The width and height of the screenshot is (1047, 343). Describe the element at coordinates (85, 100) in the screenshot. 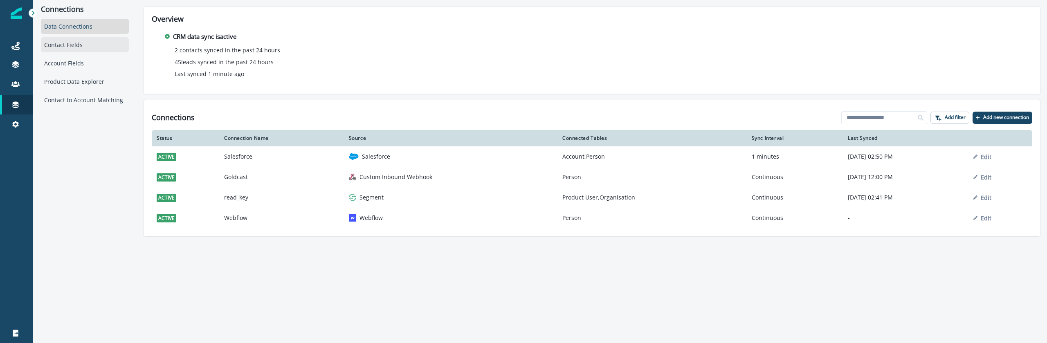

I see `div: Contact to Account Matching` at that location.